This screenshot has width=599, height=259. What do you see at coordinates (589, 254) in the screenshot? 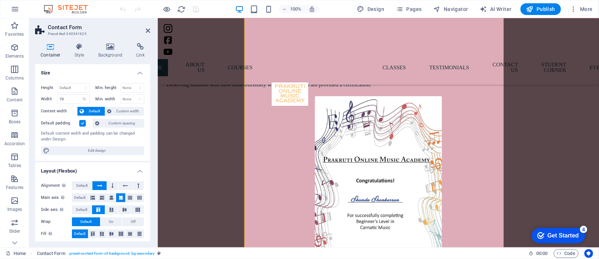
I see `button: Usercentrics` at bounding box center [589, 254].